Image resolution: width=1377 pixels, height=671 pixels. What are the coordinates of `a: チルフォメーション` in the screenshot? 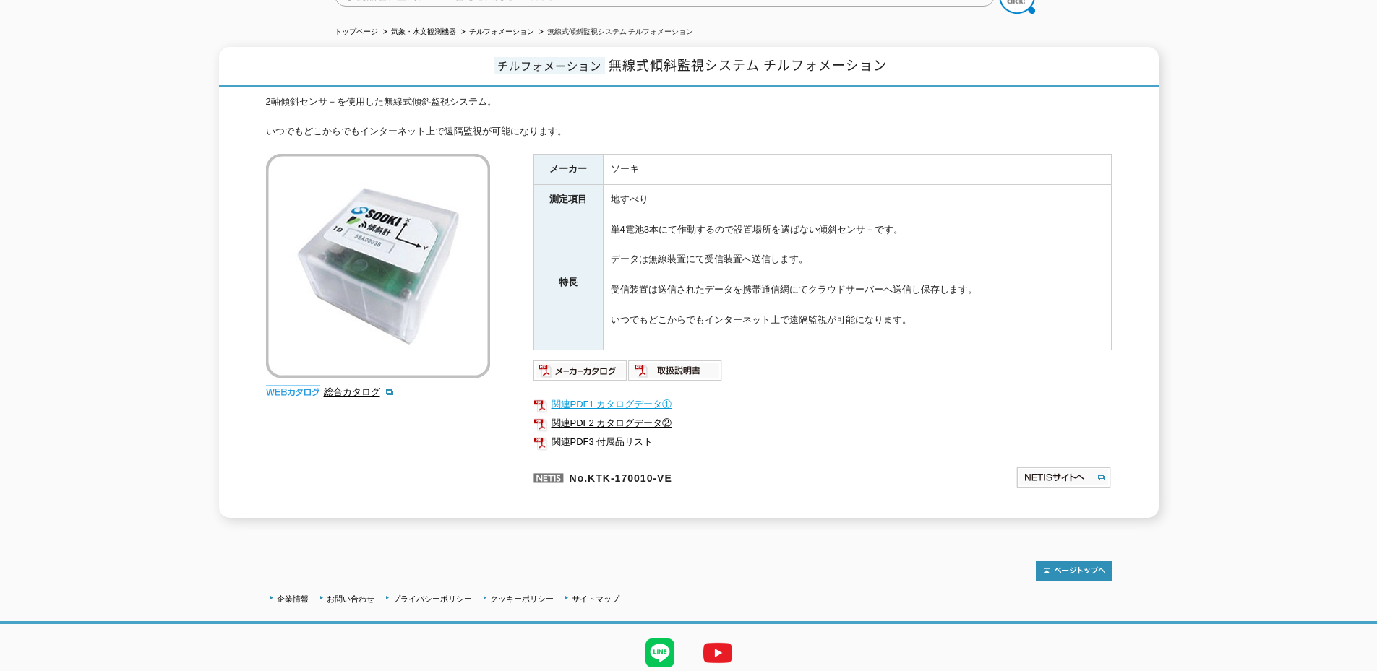 It's located at (502, 31).